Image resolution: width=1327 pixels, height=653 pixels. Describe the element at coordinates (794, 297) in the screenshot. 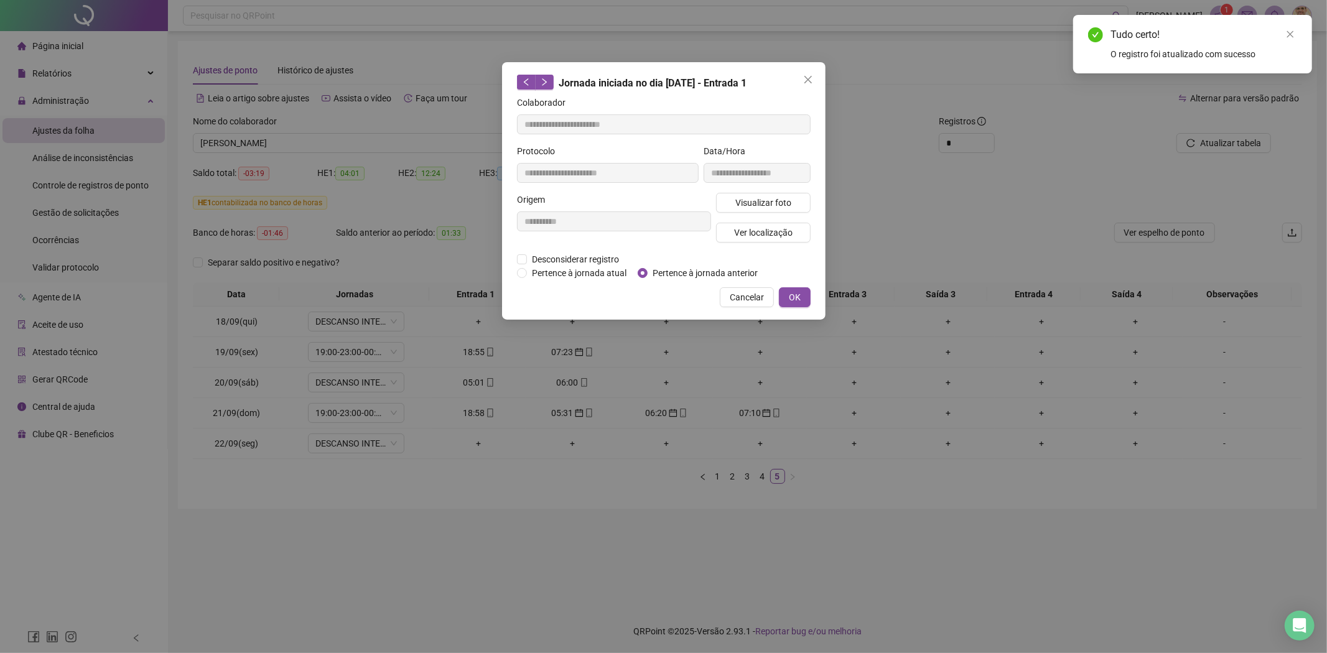

I see `span: OK` at that location.